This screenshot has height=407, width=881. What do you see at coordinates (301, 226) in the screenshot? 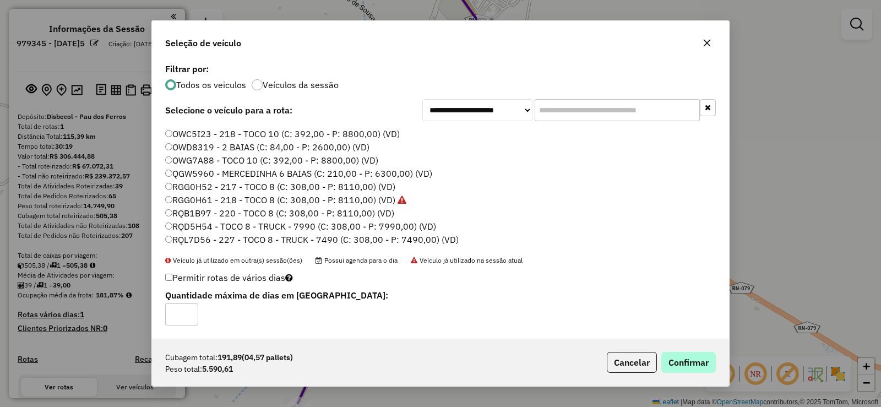
I see `label: RQD5H54 - TOCO 8 - TRUCK - 7990 (C: 308,00 - P: 7990,00) (VD)` at bounding box center [301, 226].